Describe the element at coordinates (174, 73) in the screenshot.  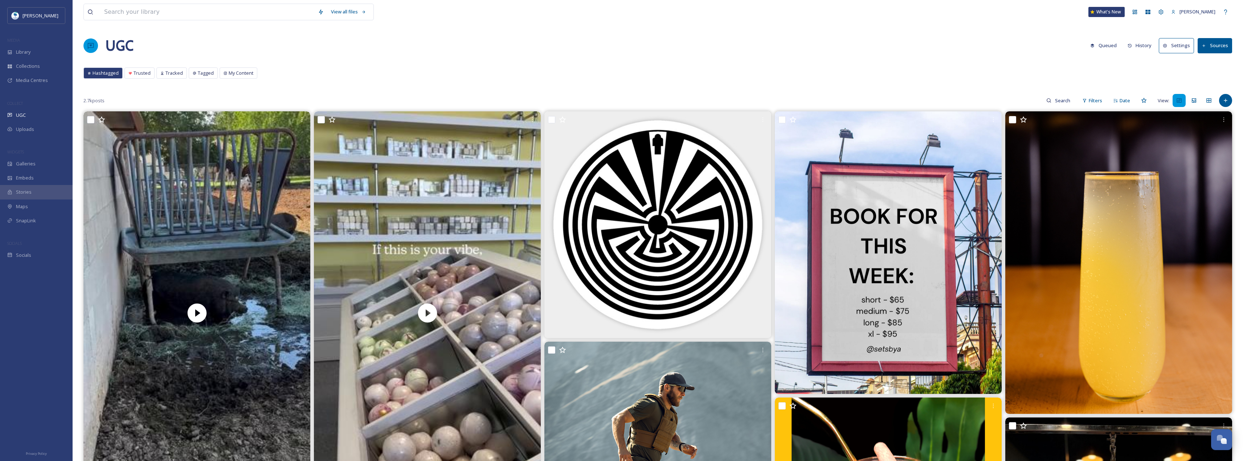
I see `span: Tracked` at that location.